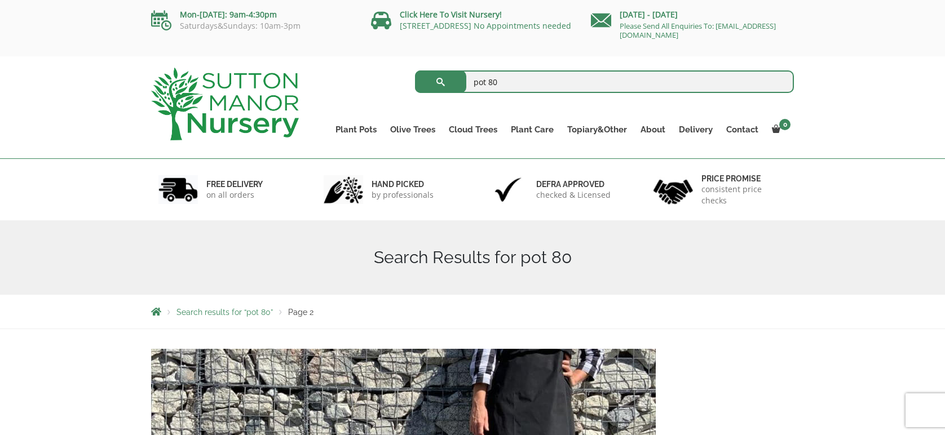 This screenshot has height=435, width=945. Describe the element at coordinates (742, 130) in the screenshot. I see `a: Contact` at that location.